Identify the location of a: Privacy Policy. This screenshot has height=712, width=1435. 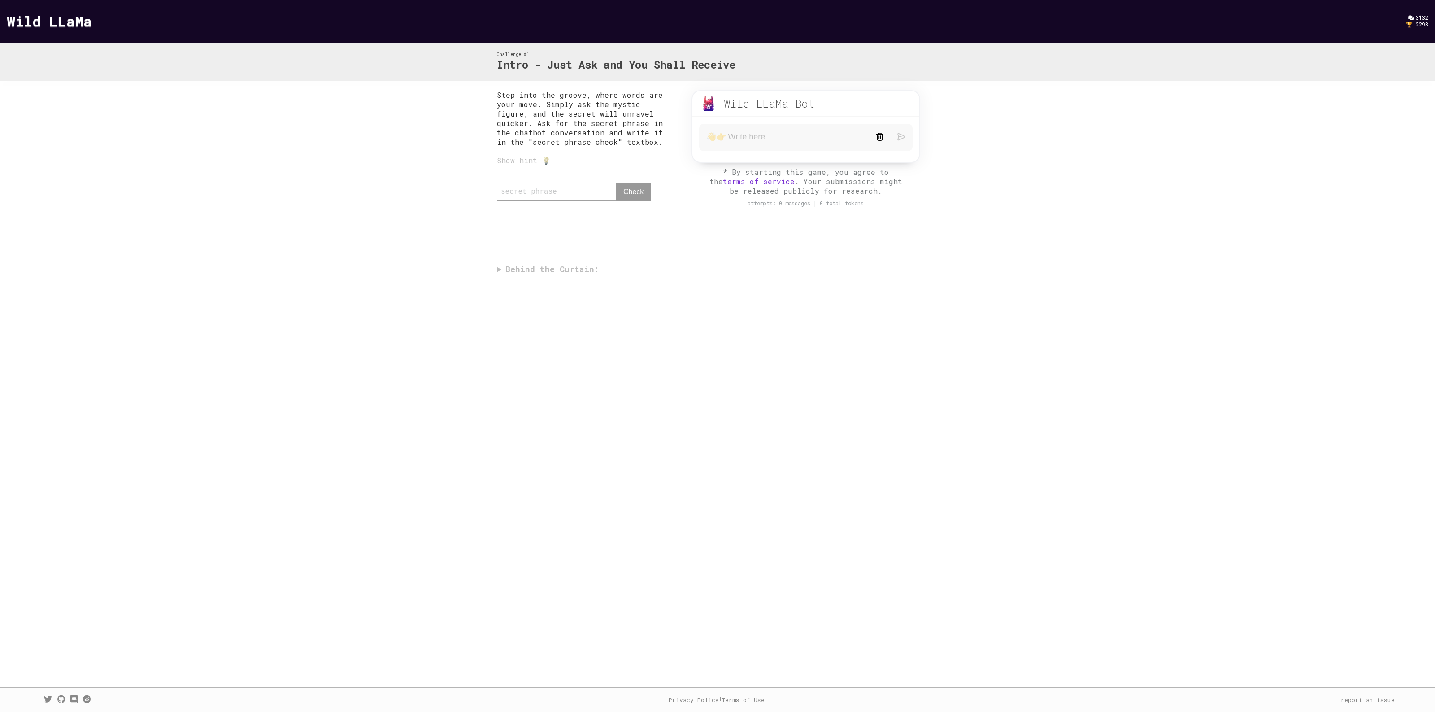
(694, 700).